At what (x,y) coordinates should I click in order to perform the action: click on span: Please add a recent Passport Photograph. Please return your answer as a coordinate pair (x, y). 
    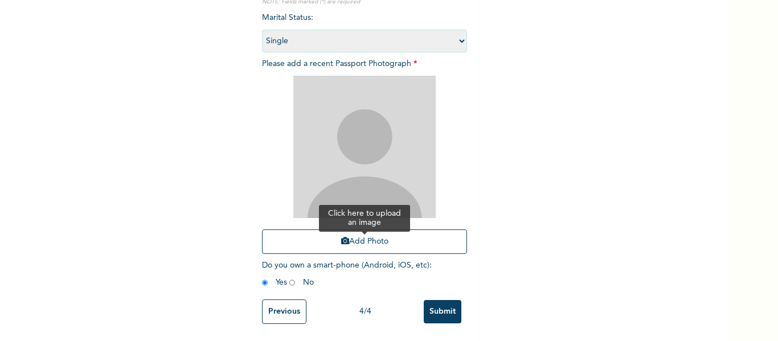
    Looking at the image, I should click on (364, 159).